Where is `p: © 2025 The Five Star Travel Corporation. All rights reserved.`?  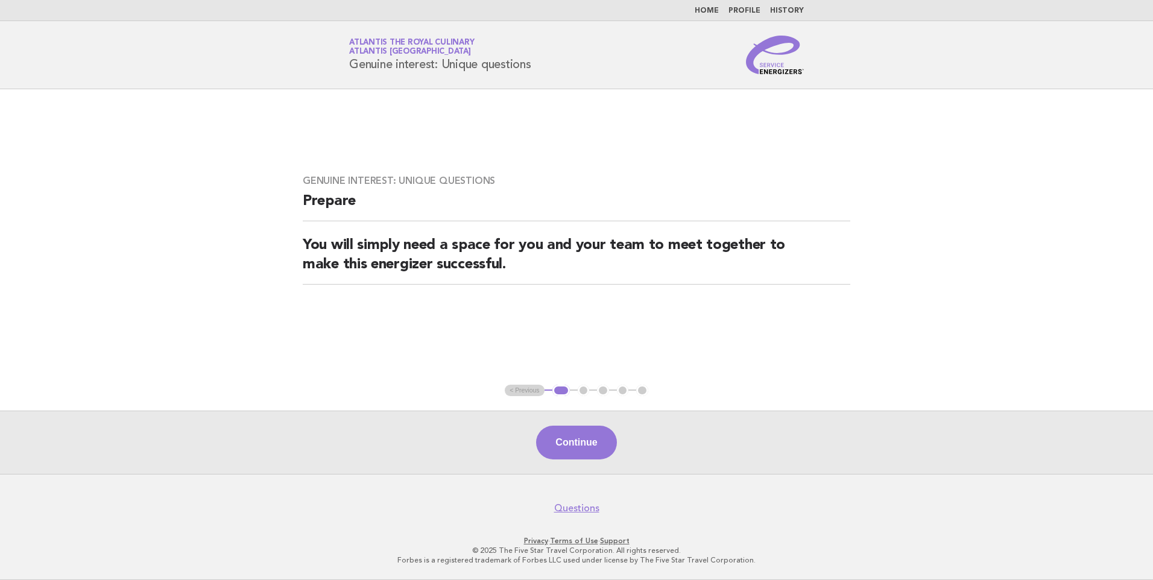 p: © 2025 The Five Star Travel Corporation. All rights reserved. is located at coordinates (576, 550).